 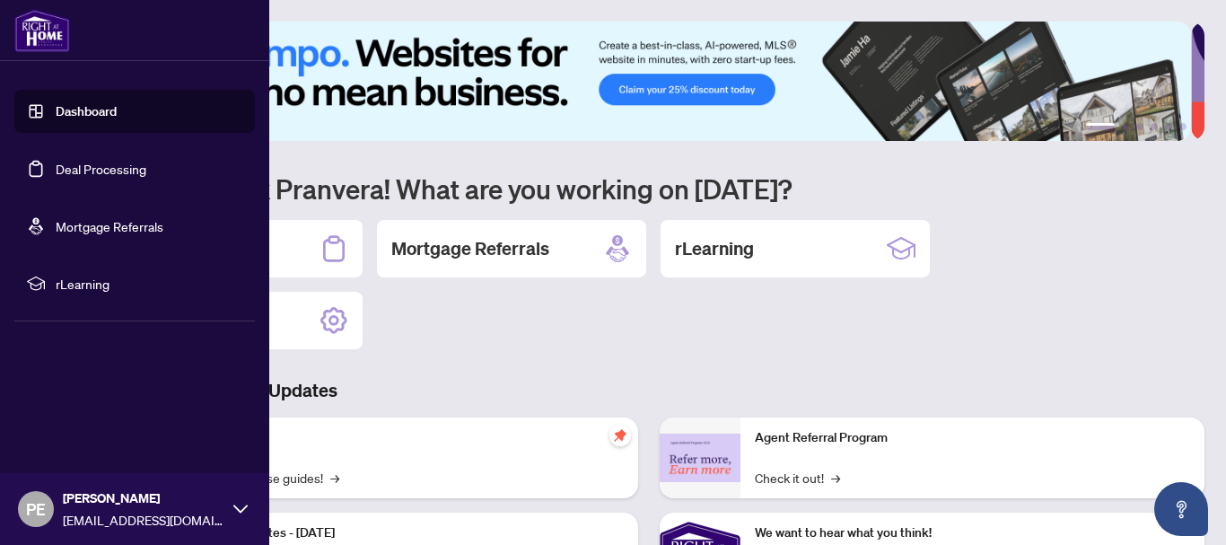 What do you see at coordinates (42, 31) in the screenshot?
I see `img: logo` at bounding box center [42, 31].